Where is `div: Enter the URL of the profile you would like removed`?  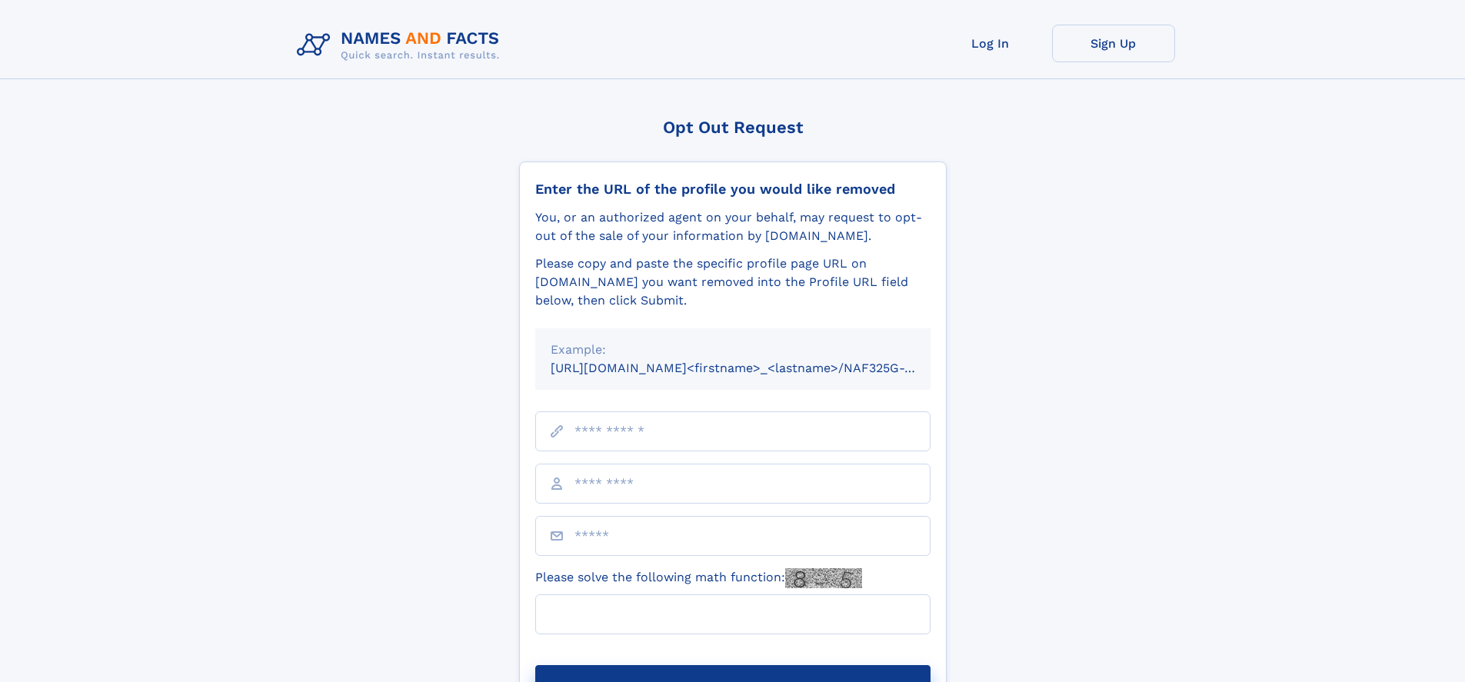 div: Enter the URL of the profile you would like removed is located at coordinates (733, 189).